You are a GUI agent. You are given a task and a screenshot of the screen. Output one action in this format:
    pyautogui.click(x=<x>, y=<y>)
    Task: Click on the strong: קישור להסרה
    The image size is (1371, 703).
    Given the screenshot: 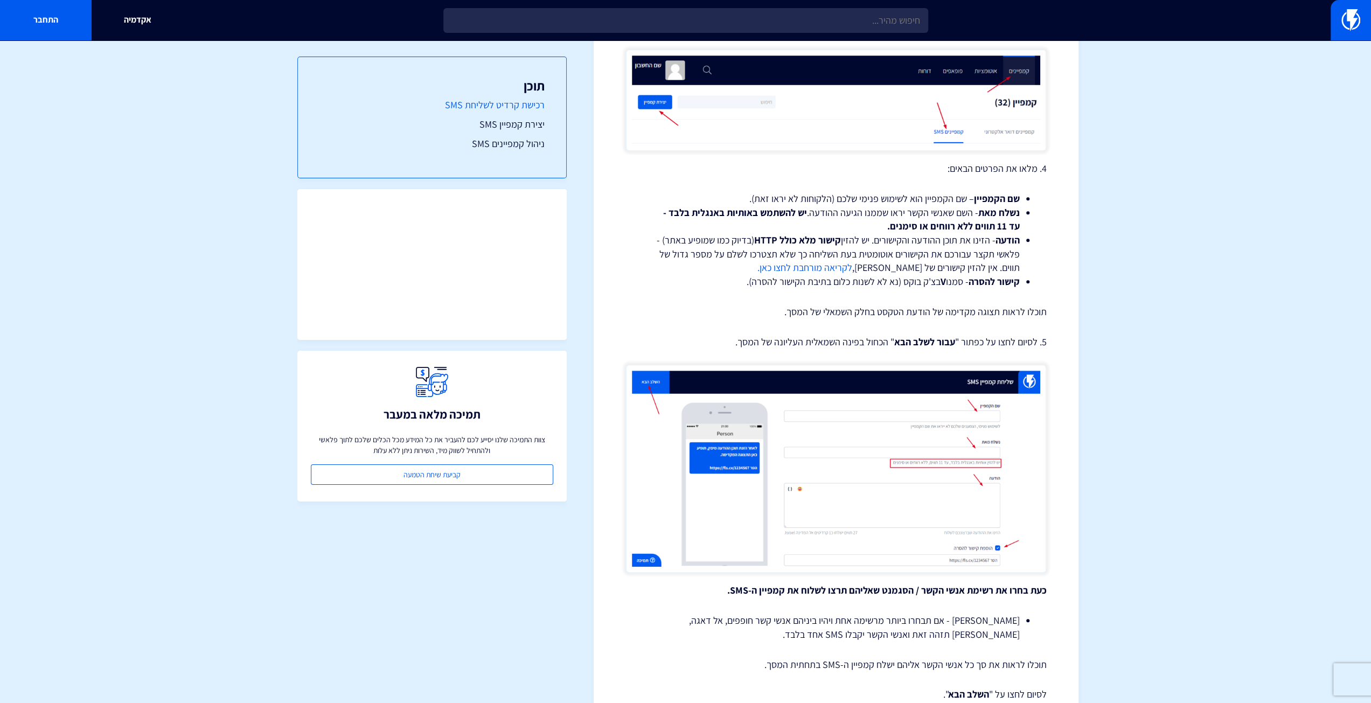 What is the action you would take?
    pyautogui.click(x=994, y=281)
    